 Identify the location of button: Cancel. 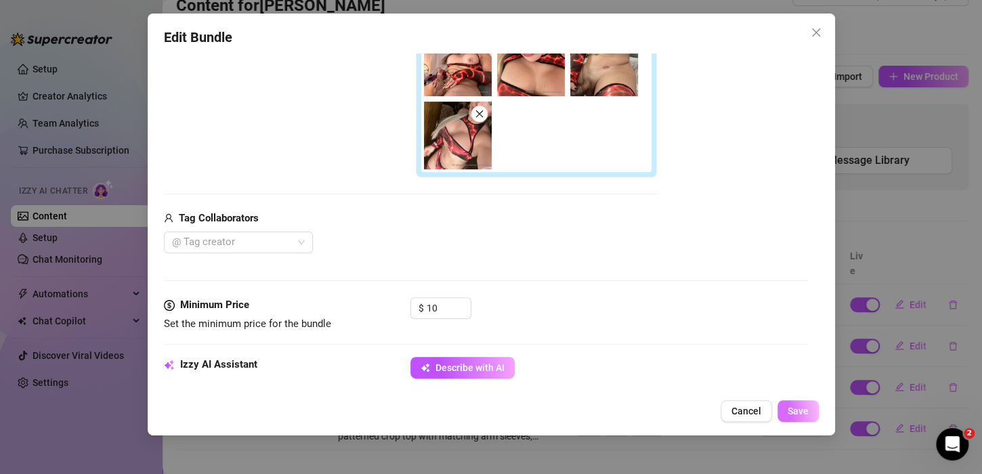
(746, 411).